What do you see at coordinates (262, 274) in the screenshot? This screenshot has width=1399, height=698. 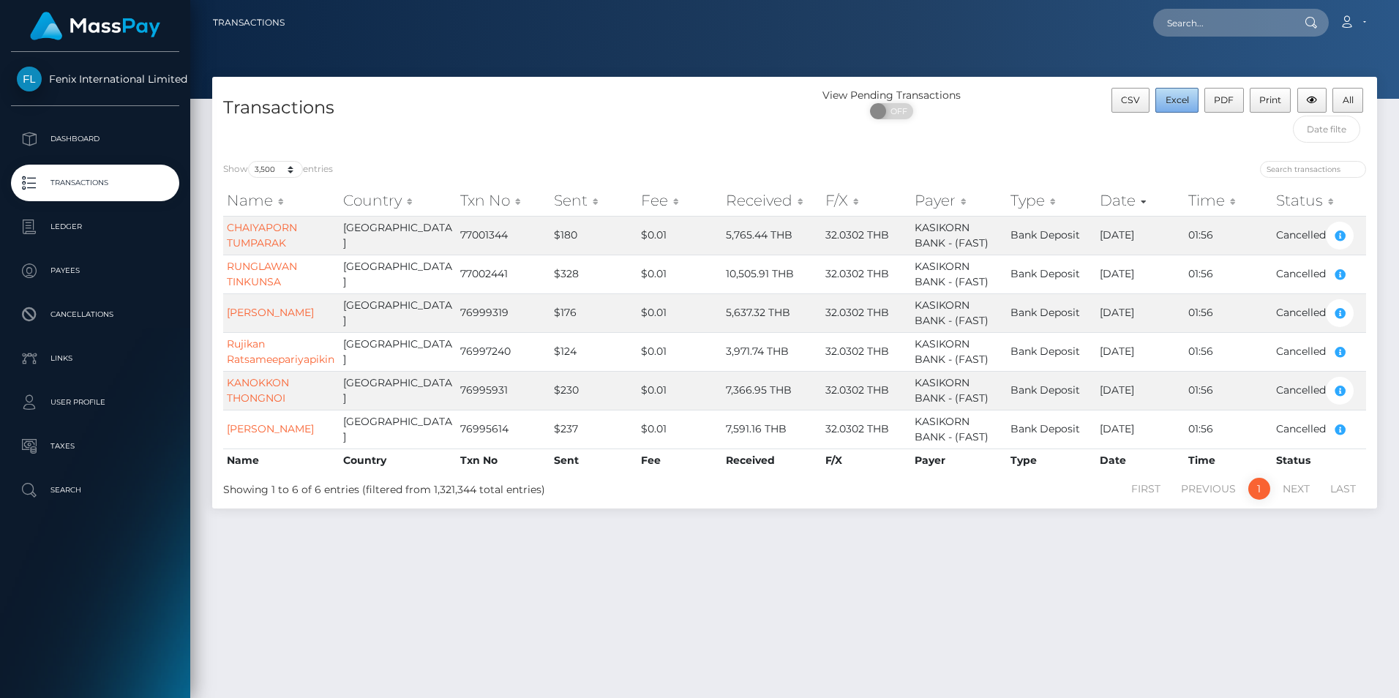 I see `a: RUNGLAWAN TINKUNSA` at bounding box center [262, 274].